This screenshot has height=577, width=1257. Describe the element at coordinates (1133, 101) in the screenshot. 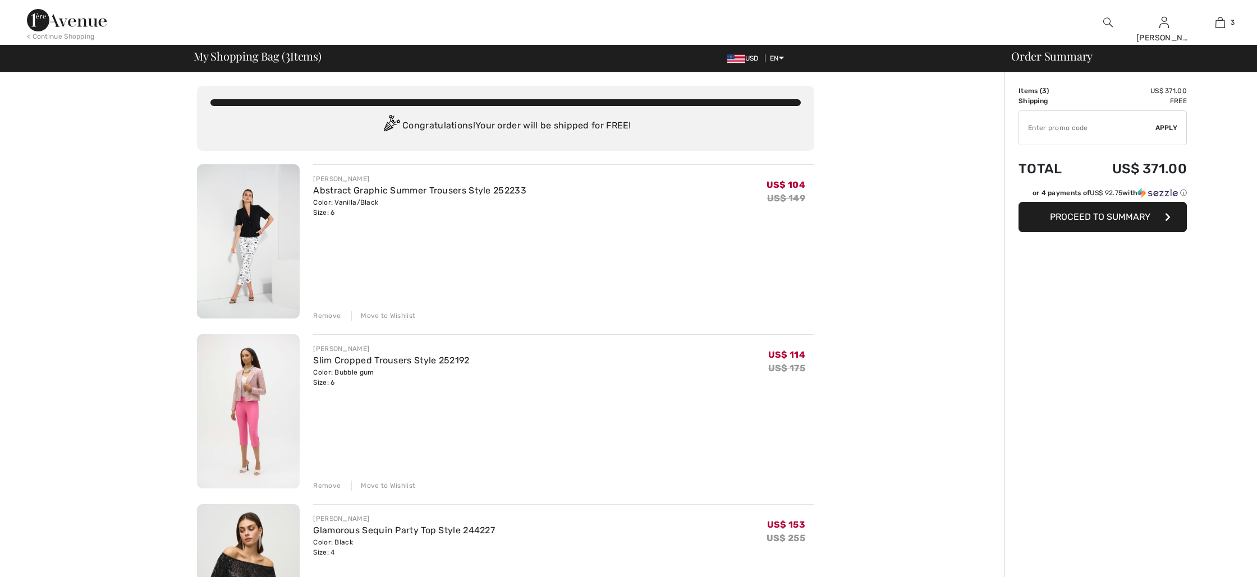

I see `td: Free` at that location.